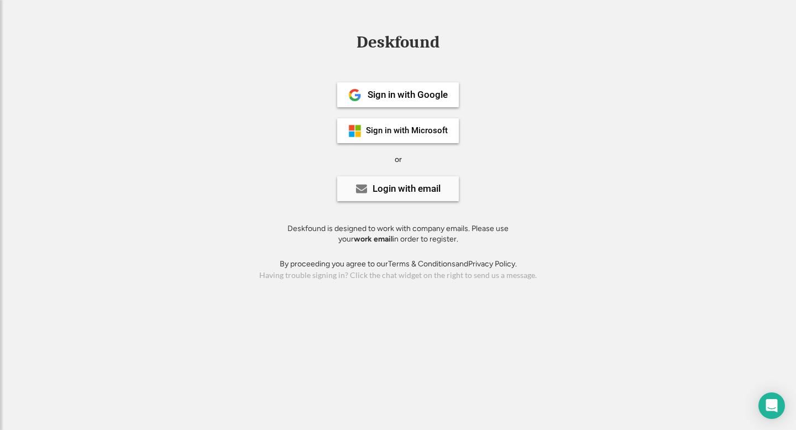  I want to click on div: or, so click(398, 160).